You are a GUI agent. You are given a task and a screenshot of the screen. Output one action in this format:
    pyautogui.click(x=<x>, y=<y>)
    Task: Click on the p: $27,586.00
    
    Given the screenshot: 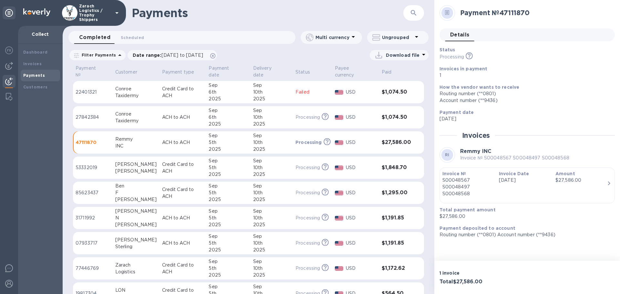 What is the action you would take?
    pyautogui.click(x=524, y=216)
    